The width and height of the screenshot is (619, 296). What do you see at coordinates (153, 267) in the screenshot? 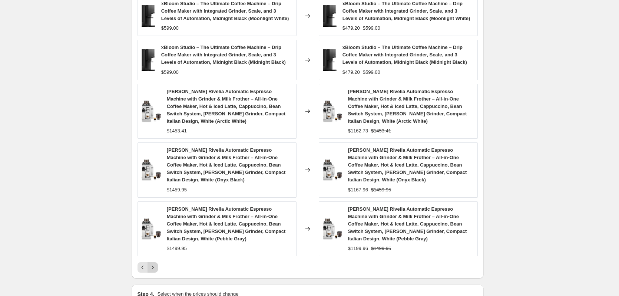
I see `button: Next` at bounding box center [153, 267].